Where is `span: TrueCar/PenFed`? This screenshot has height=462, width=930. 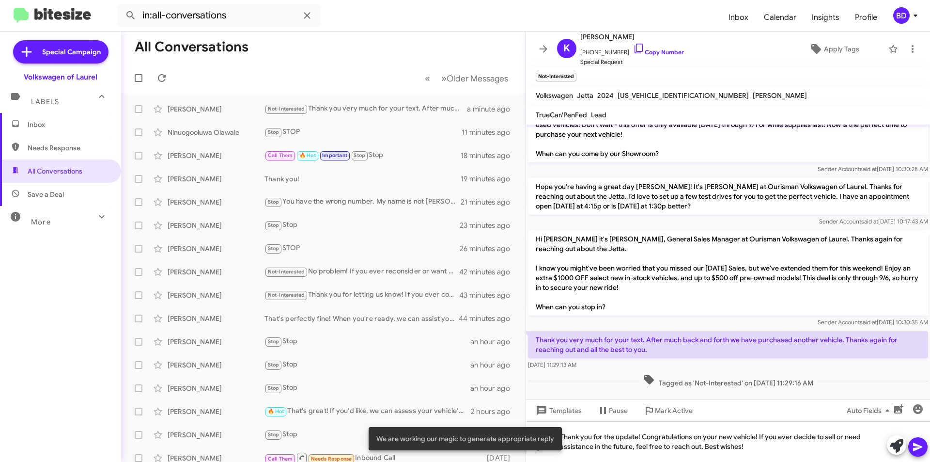
span: TrueCar/PenFed is located at coordinates (562, 115).